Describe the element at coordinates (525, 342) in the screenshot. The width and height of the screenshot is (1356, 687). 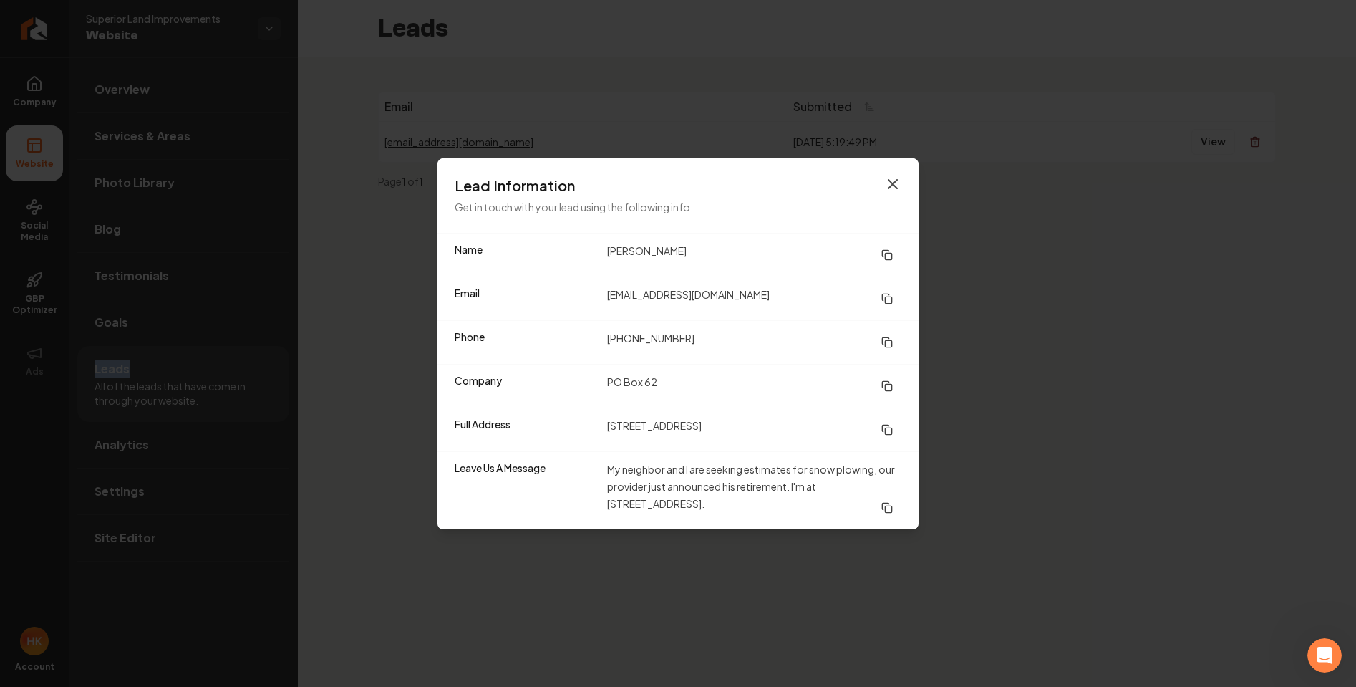
I see `dt: Phone` at that location.